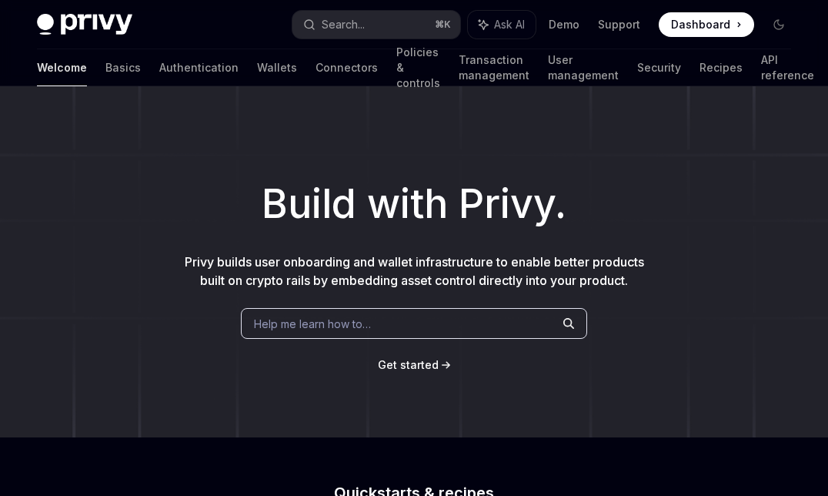 The width and height of the screenshot is (828, 496). I want to click on h1: Build with Privy., so click(414, 204).